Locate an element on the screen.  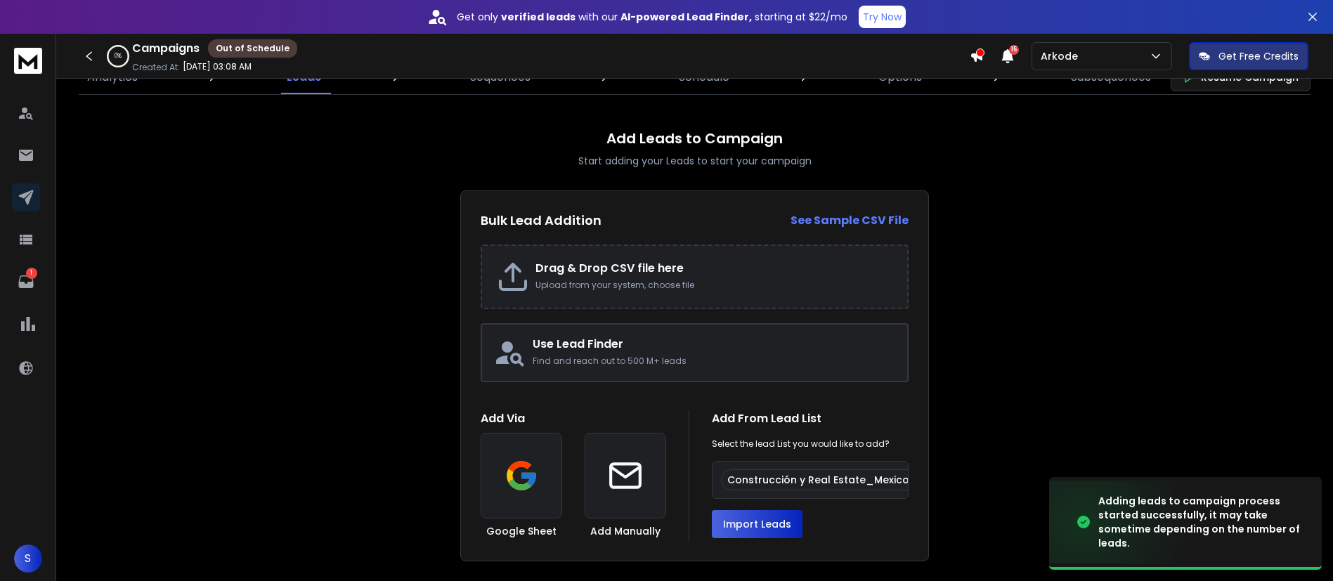
span: S is located at coordinates (28, 559).